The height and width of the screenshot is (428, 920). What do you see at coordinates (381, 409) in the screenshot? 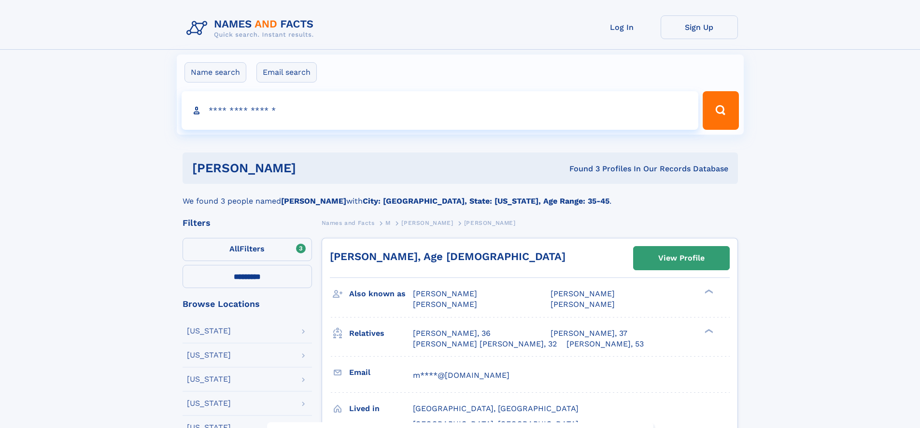
I see `h3: Lived in` at bounding box center [381, 409].